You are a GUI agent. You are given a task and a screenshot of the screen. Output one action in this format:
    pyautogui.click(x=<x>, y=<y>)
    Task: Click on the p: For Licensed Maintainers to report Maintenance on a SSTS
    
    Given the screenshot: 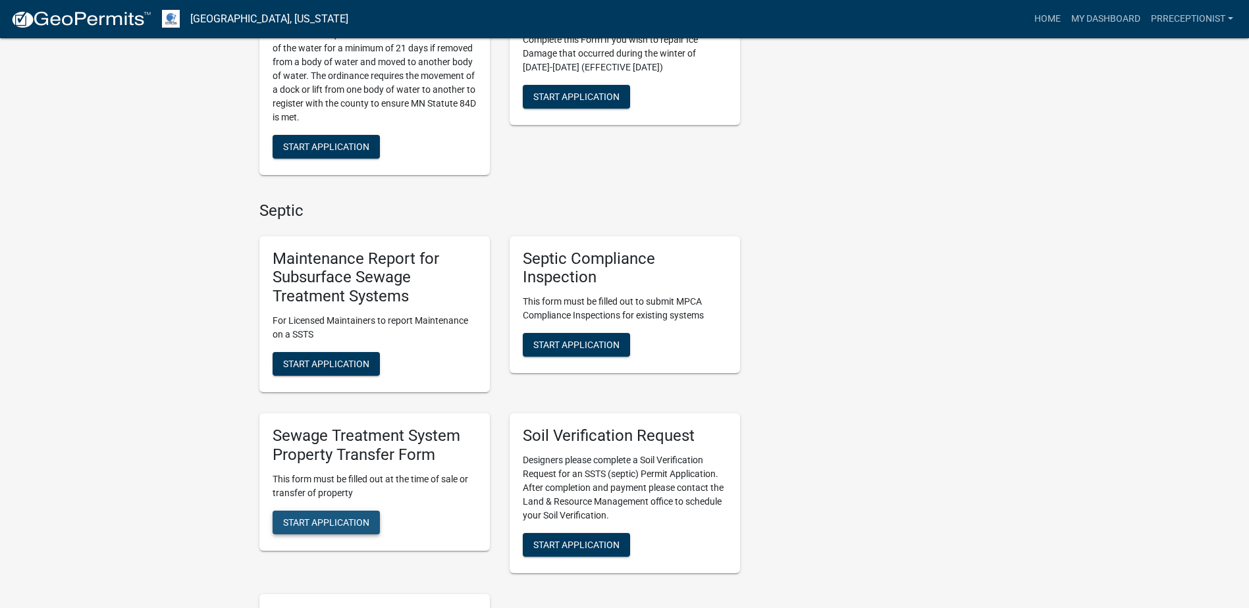 What is the action you would take?
    pyautogui.click(x=375, y=328)
    